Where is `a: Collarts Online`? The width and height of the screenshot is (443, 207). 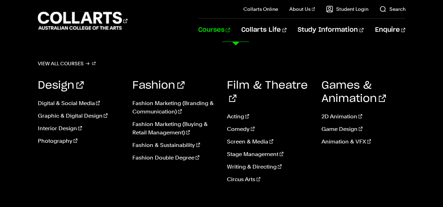 a: Collarts Online is located at coordinates (260, 9).